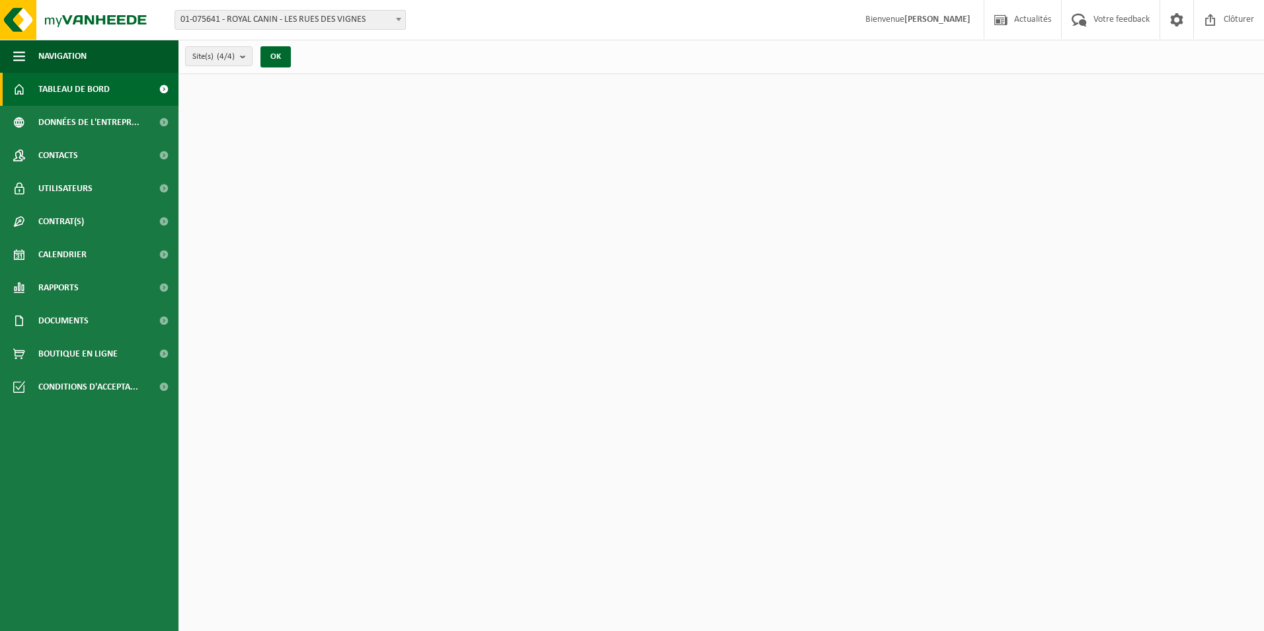 The height and width of the screenshot is (631, 1264). I want to click on span: Données de l'entrepr..., so click(89, 122).